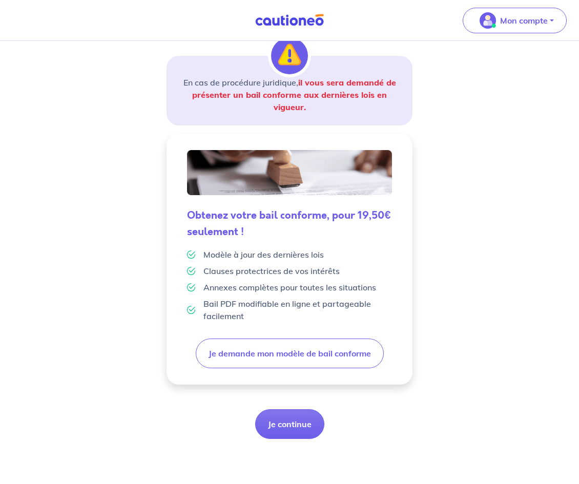  Describe the element at coordinates (289, 287) in the screenshot. I see `p: Annexes complètes pour toutes les situations` at that location.